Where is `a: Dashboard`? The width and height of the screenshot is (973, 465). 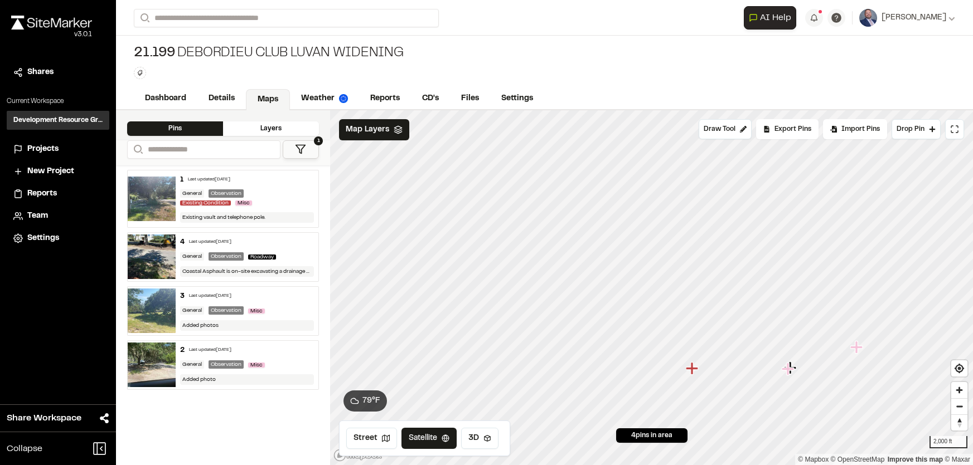 a: Dashboard is located at coordinates (166, 99).